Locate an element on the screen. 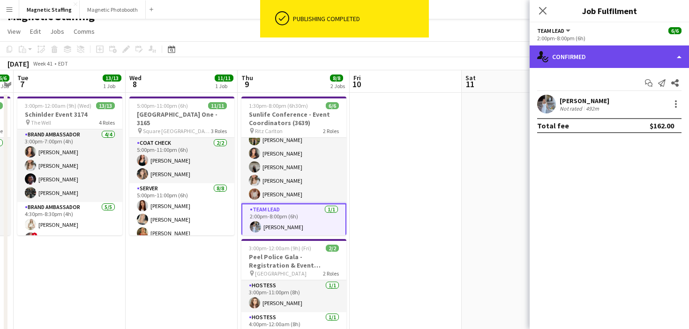  span: The Well is located at coordinates (41, 122).